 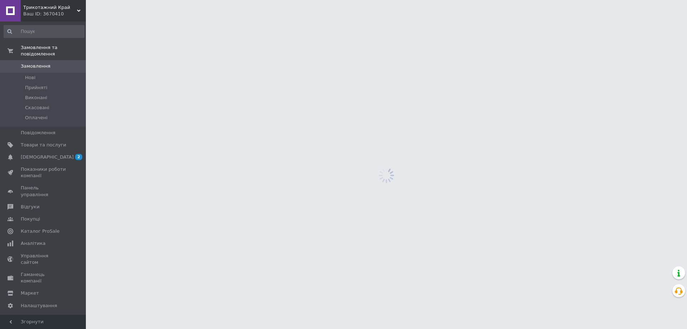 What do you see at coordinates (33, 243) in the screenshot?
I see `span: Аналітика` at bounding box center [33, 243].